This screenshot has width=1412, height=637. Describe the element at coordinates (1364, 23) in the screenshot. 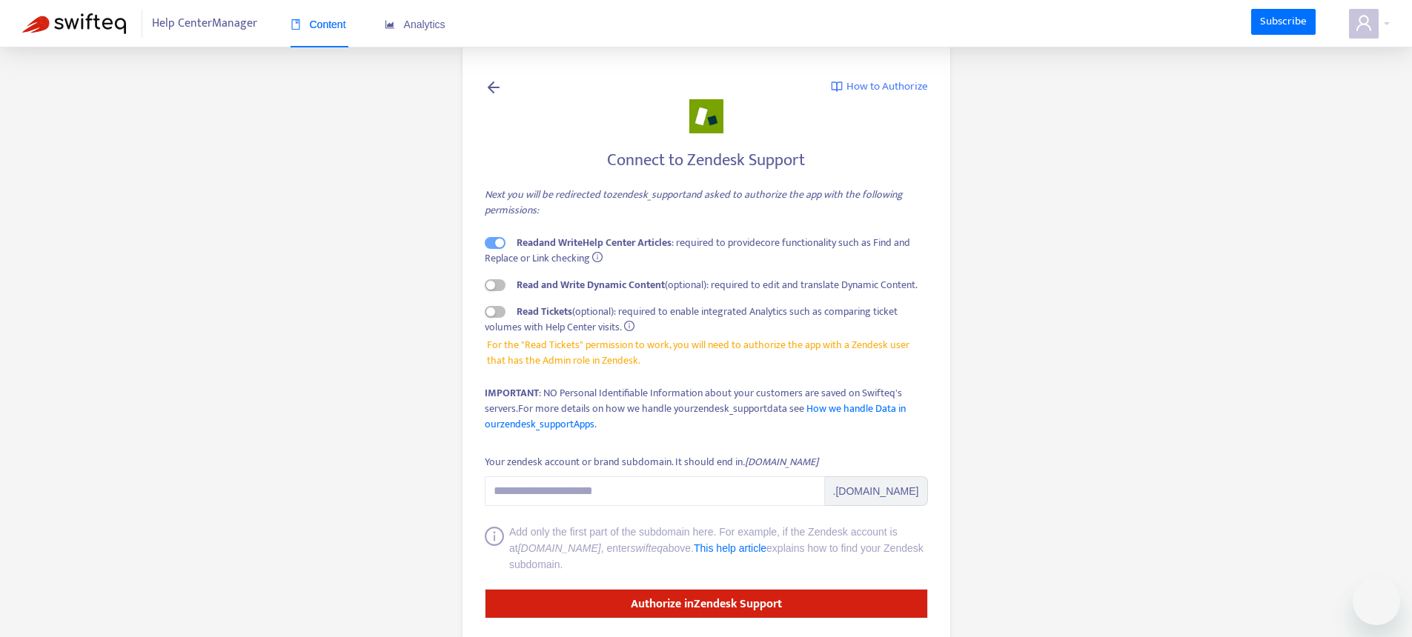

I see `span: user` at that location.